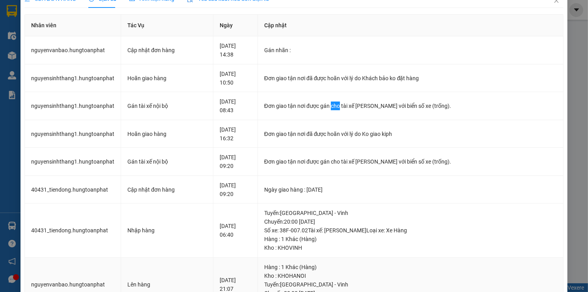 Image resolution: width=588 pixels, height=292 pixels. Describe the element at coordinates (167, 284) in the screenshot. I see `div: Lên hàng` at that location.